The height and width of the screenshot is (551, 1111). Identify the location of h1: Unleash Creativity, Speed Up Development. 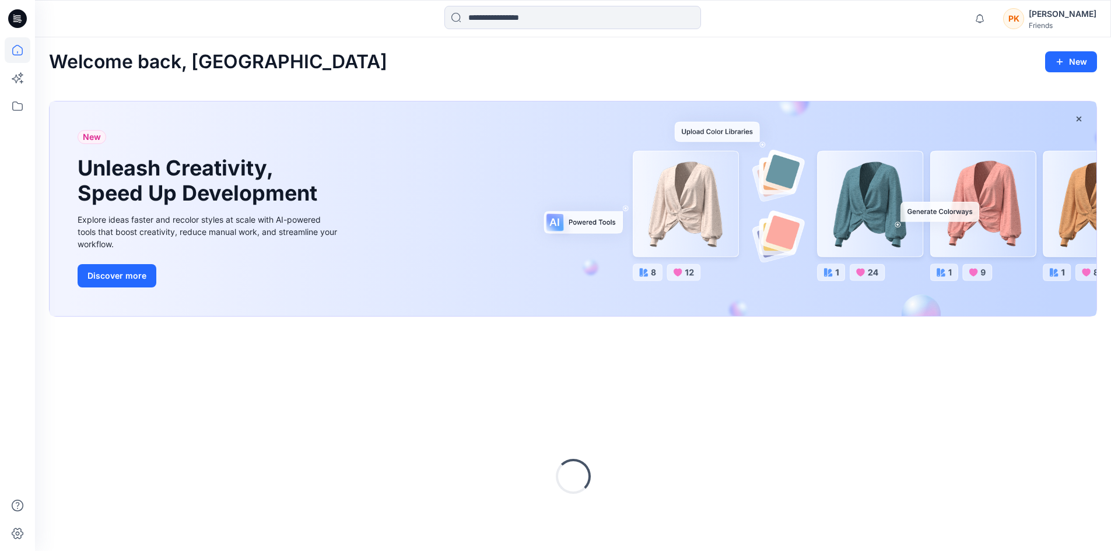
(200, 181).